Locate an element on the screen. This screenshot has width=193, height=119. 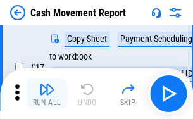
img: Run All is located at coordinates (47, 89).